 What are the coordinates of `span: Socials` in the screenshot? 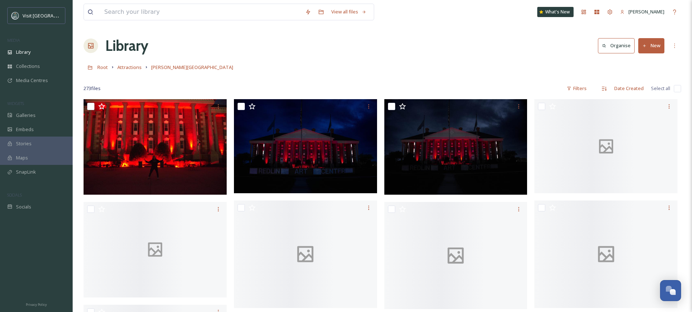 It's located at (24, 207).